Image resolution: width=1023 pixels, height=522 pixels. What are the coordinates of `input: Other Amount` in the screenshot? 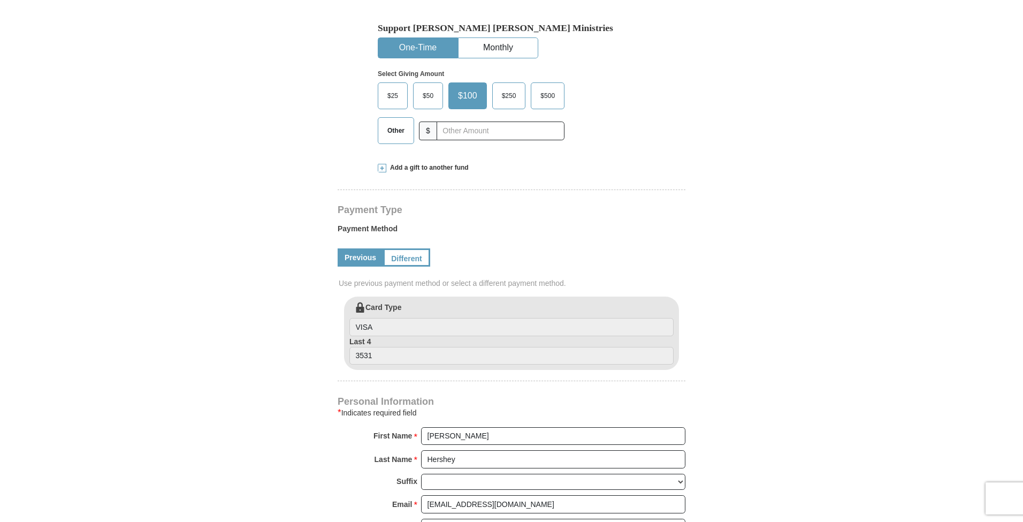 It's located at (500, 131).